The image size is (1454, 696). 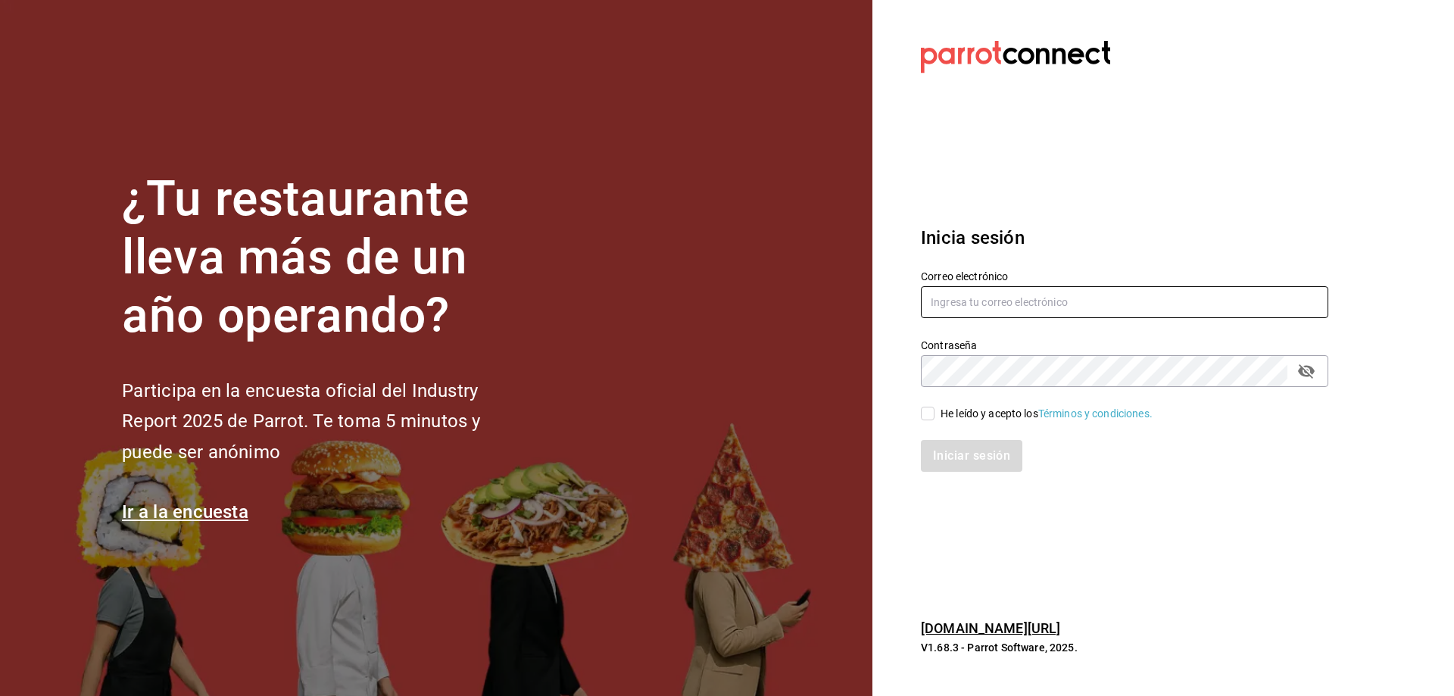 What do you see at coordinates (1124, 276) in the screenshot?
I see `label: Correo electrónico` at bounding box center [1124, 276].